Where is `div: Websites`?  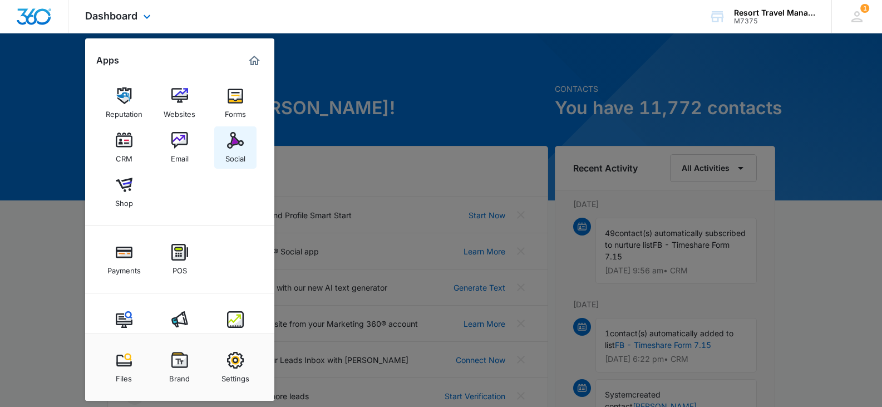
div: Websites is located at coordinates (179, 111).